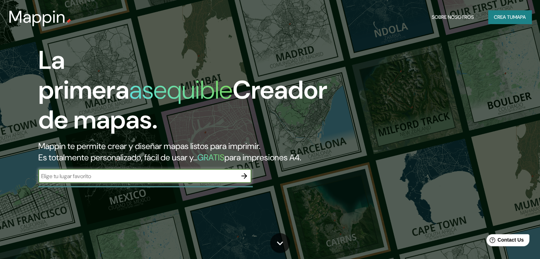 The width and height of the screenshot is (540, 259). What do you see at coordinates (149, 146) in the screenshot?
I see `font: Mappin te permite crear y diseñar mapas listos para imprimir.` at bounding box center [149, 146].